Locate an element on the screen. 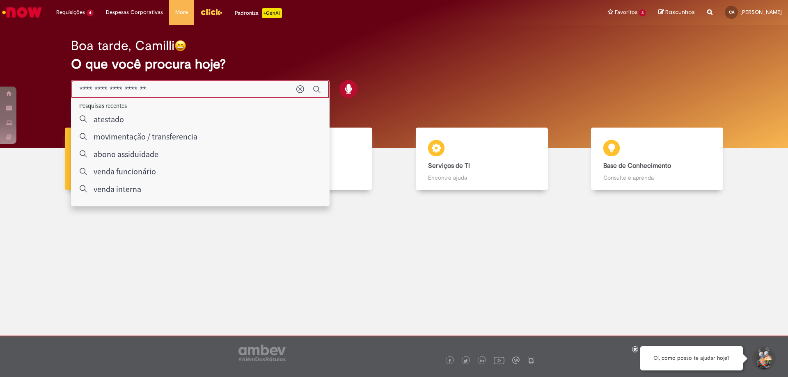  button: Iniciar Conversa de Suporte is located at coordinates (764, 359).